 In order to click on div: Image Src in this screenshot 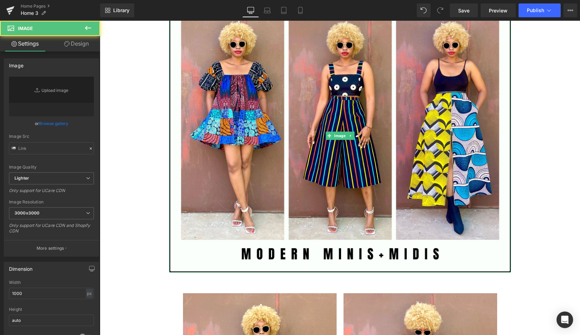, I will do `click(51, 136)`.